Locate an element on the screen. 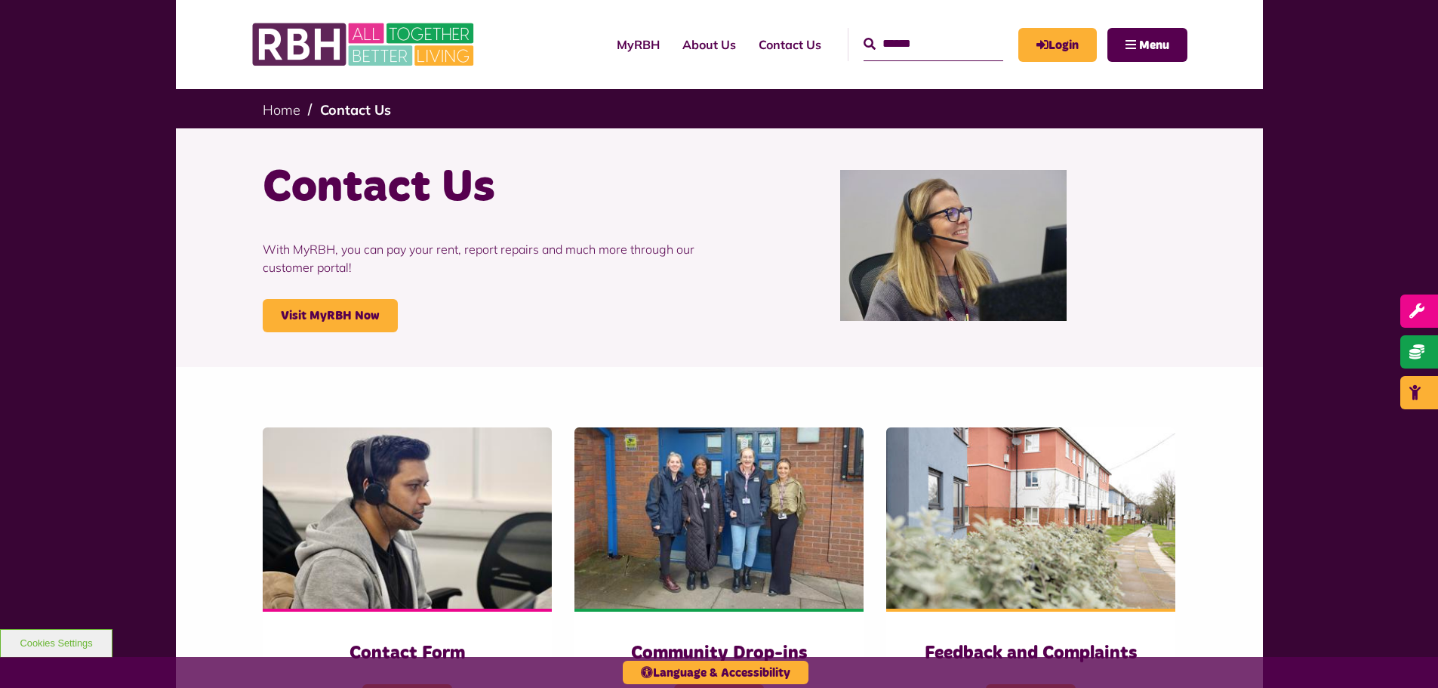 Image resolution: width=1438 pixels, height=688 pixels. button: Language & Accessibility is located at coordinates (716, 672).